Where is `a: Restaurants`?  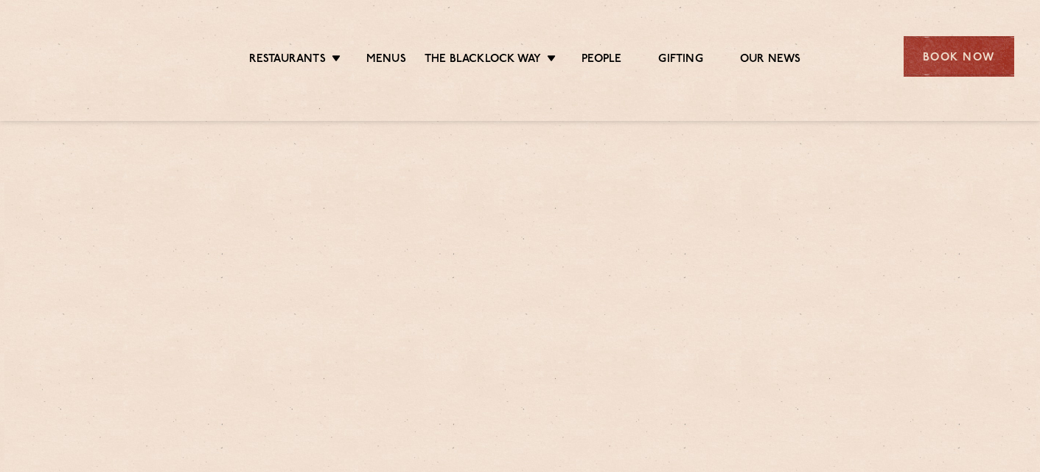
a: Restaurants is located at coordinates (287, 60).